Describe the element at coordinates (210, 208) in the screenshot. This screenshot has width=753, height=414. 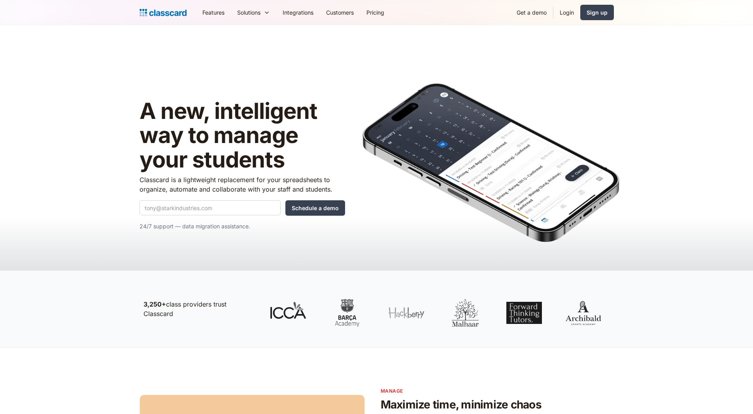
I see `input: tony@starkindustries.com` at that location.